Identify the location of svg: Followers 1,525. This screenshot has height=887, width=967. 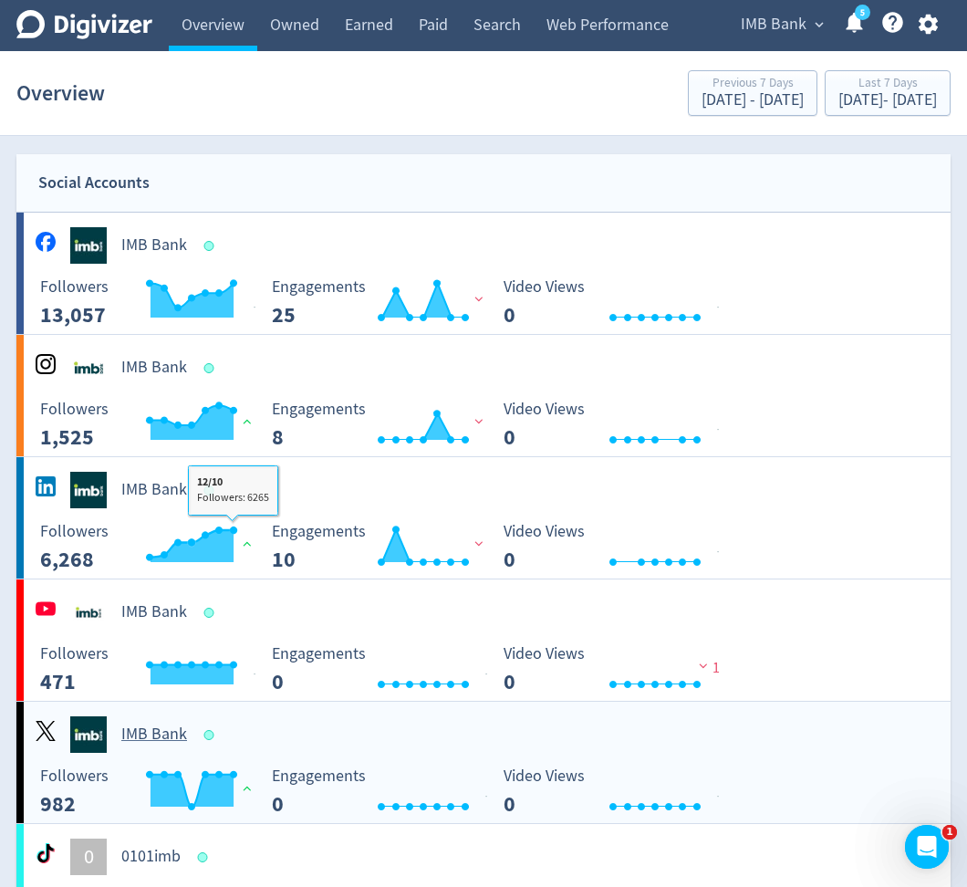
(168, 424).